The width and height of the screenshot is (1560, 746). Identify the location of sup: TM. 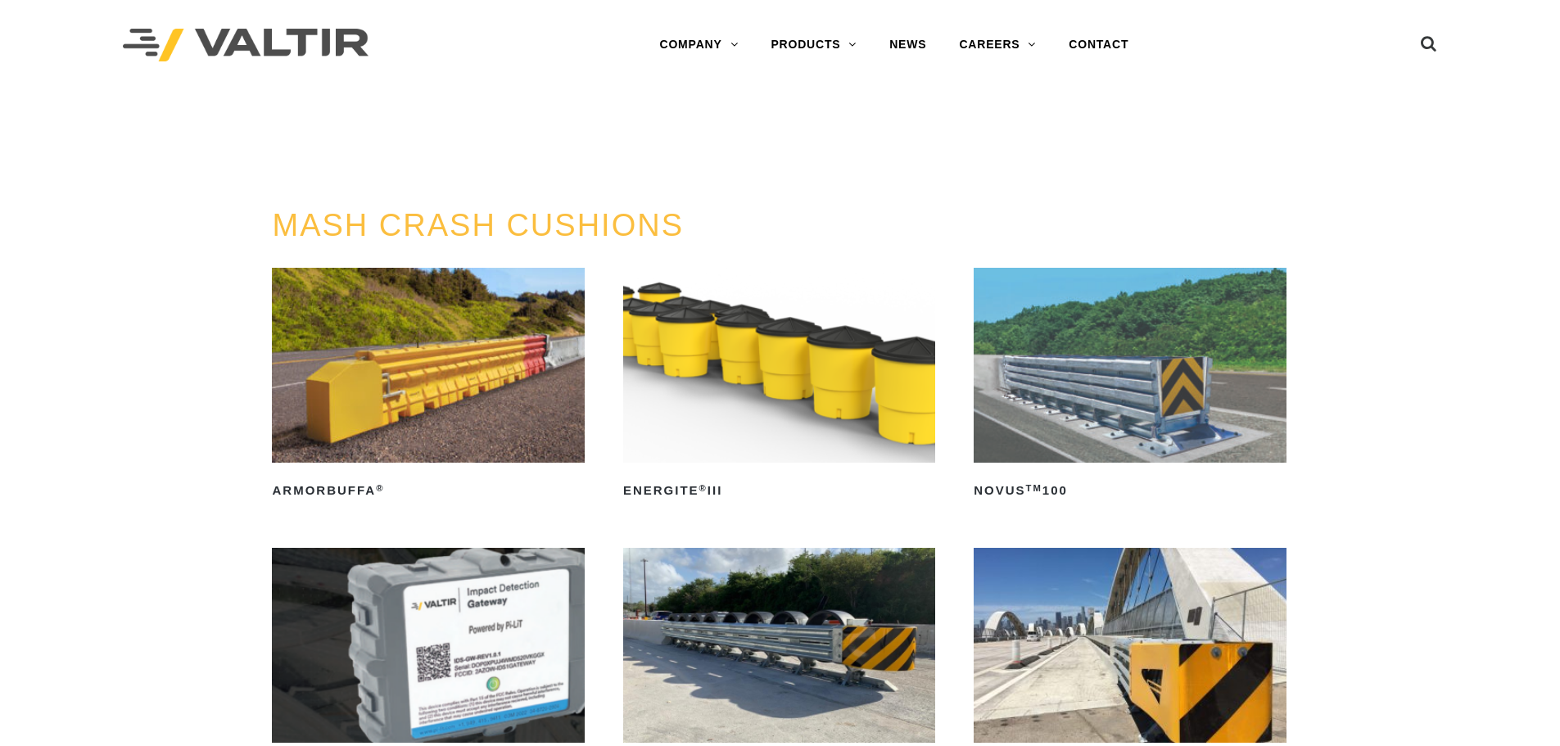
(1034, 488).